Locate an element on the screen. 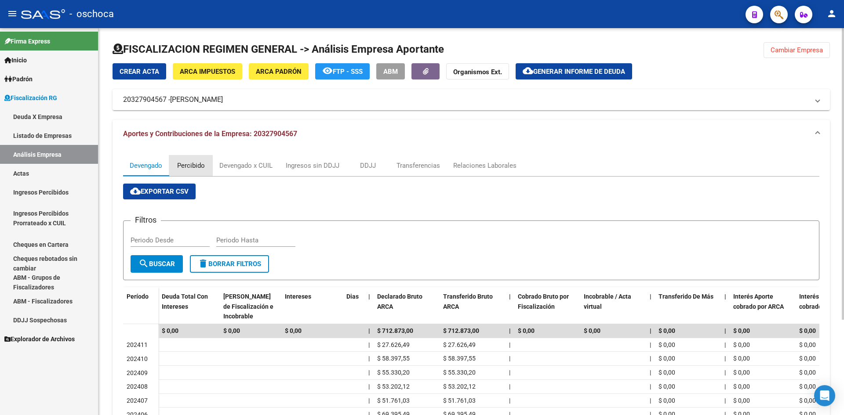 The image size is (844, 415). span: 202411 is located at coordinates (137, 345).